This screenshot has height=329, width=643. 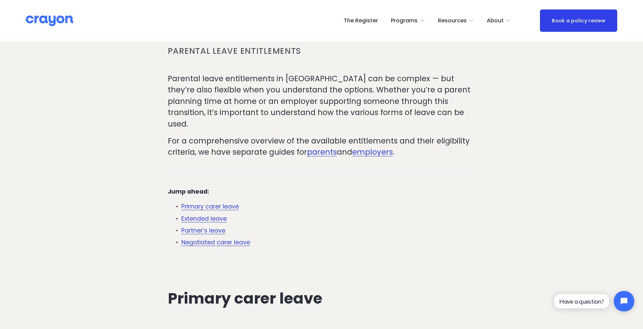 I want to click on span: Programs, so click(x=404, y=21).